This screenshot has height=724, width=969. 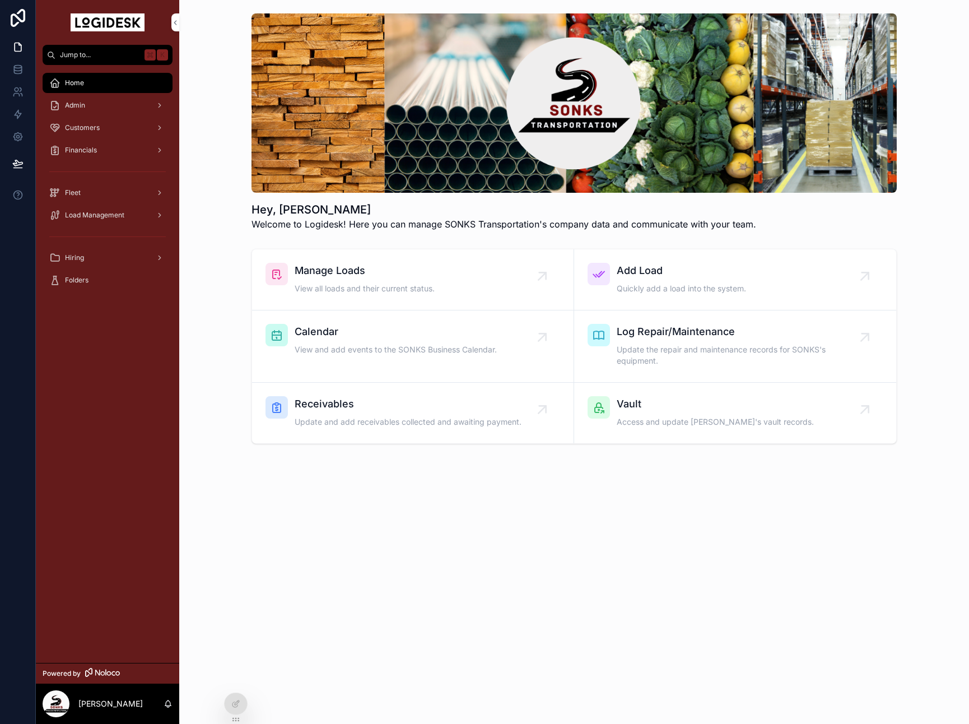 What do you see at coordinates (74, 83) in the screenshot?
I see `span: Home` at bounding box center [74, 83].